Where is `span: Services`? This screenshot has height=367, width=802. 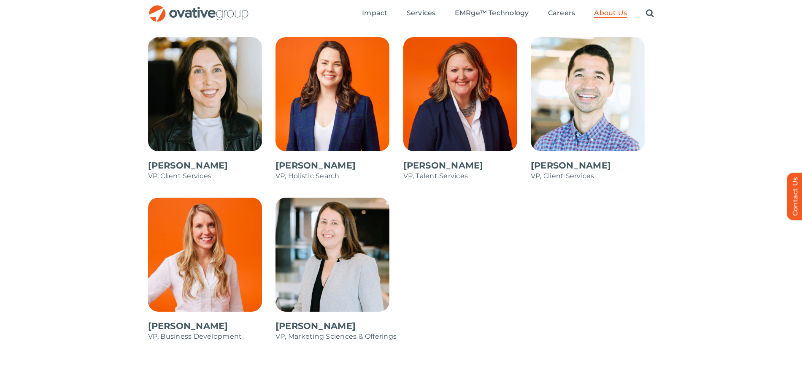 span: Services is located at coordinates (421, 13).